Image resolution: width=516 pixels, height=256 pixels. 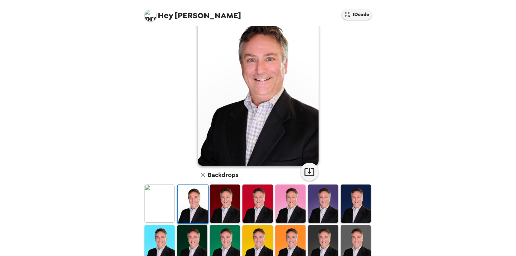 What do you see at coordinates (223, 174) in the screenshot?
I see `h6: Backdrops` at bounding box center [223, 174].